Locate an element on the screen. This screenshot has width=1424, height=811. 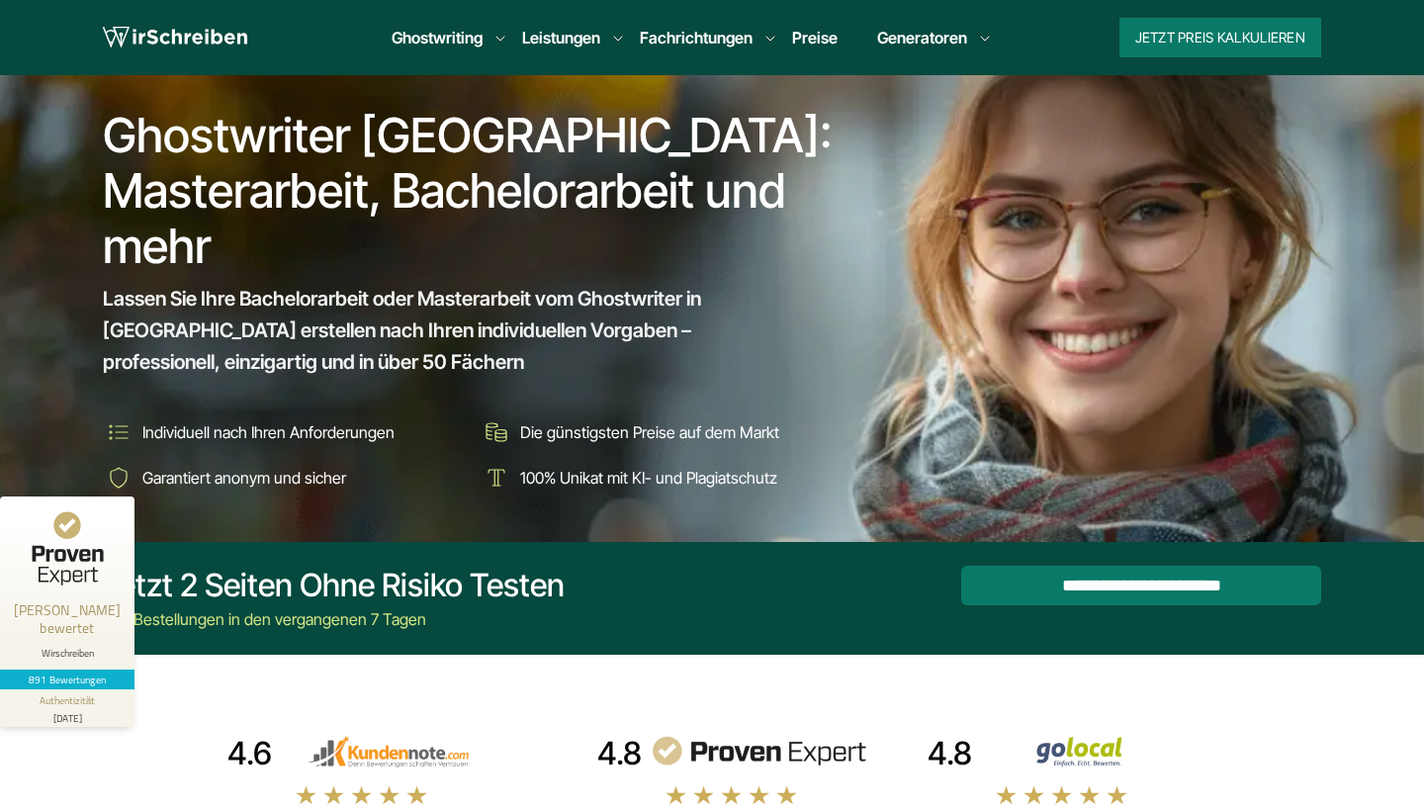
img: Individuell nach Ihren Anforderungen is located at coordinates (119, 432).